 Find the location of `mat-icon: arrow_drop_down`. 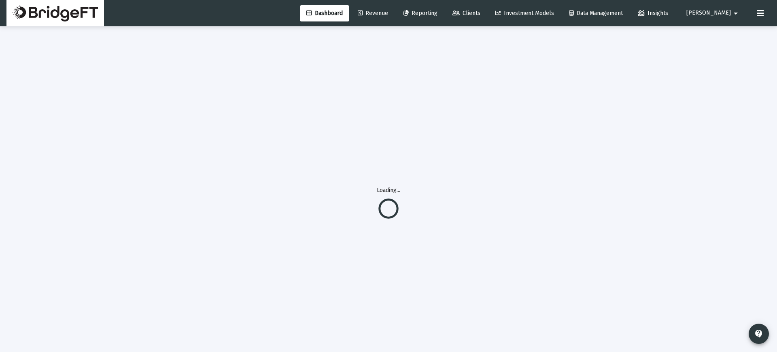

mat-icon: arrow_drop_down is located at coordinates (736, 13).